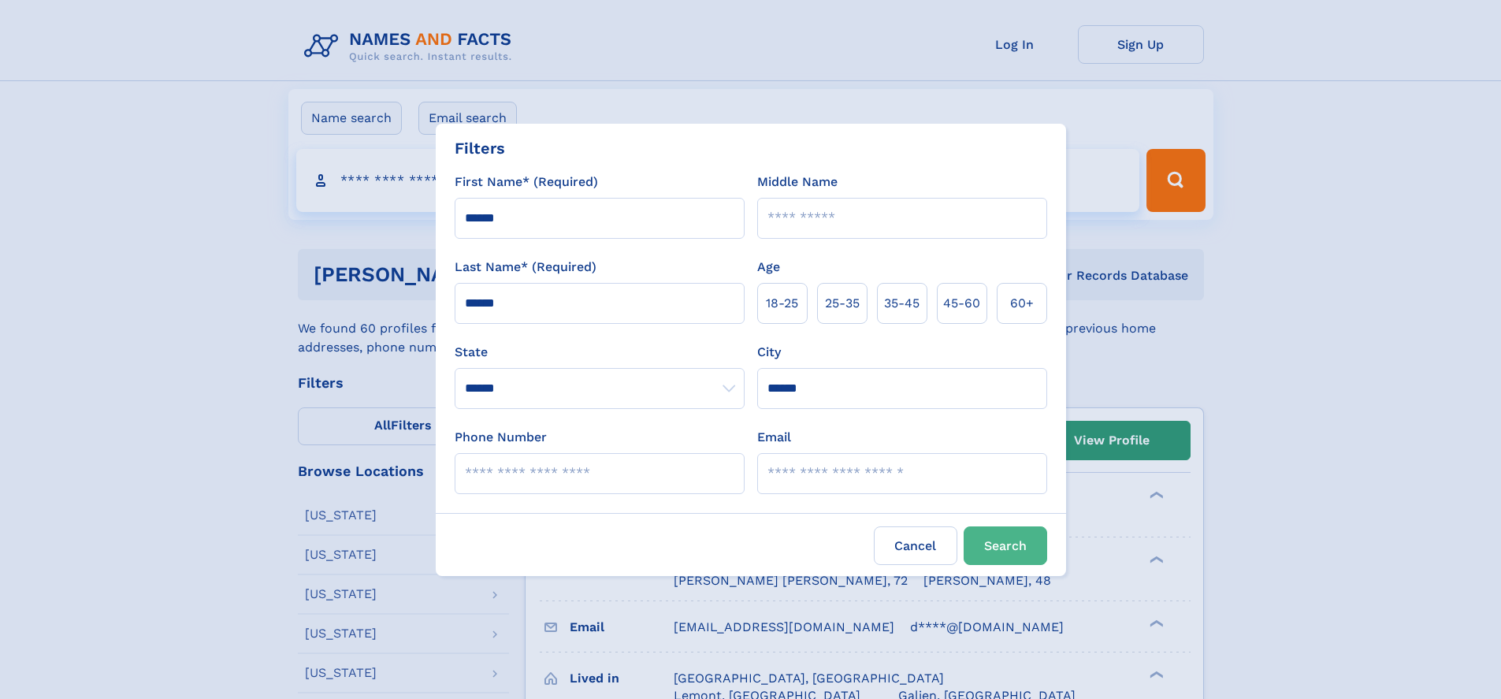 The height and width of the screenshot is (699, 1501). Describe the element at coordinates (1022, 303) in the screenshot. I see `span: 60+` at that location.